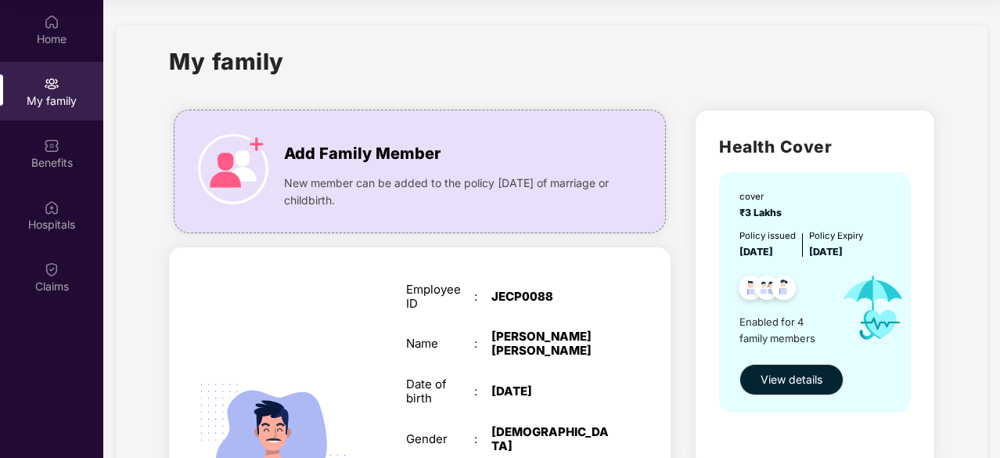 The width and height of the screenshot is (1000, 458). I want to click on div: Gender, so click(440, 439).